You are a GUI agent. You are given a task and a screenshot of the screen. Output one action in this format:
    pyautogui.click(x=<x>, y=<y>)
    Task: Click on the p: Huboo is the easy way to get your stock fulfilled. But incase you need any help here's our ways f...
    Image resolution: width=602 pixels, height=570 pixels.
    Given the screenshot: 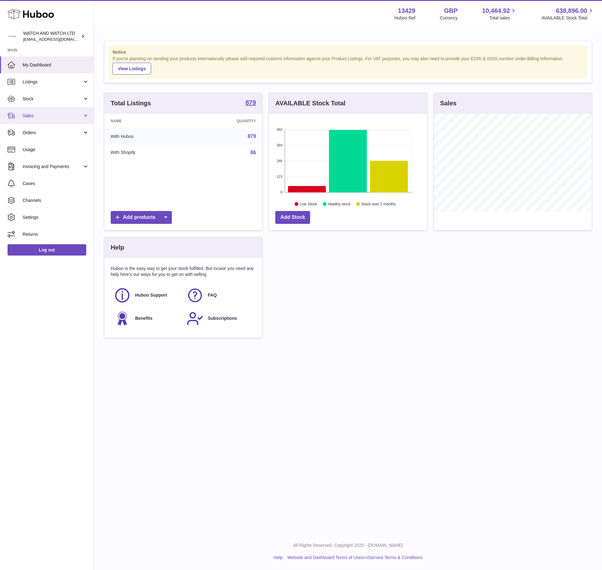 What is the action you would take?
    pyautogui.click(x=183, y=272)
    